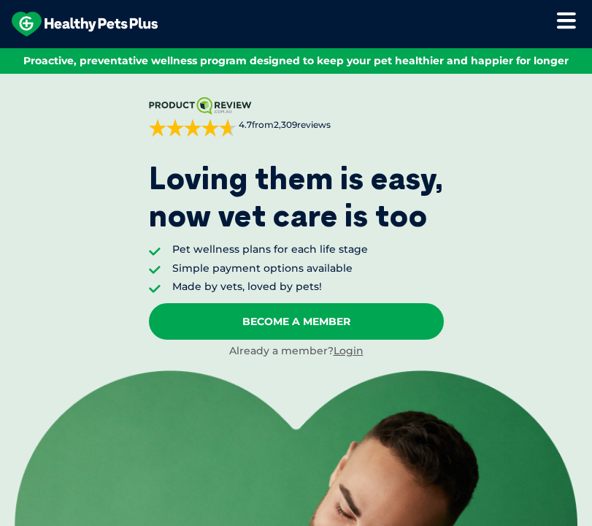 The image size is (592, 526). Describe the element at coordinates (296, 196) in the screenshot. I see `p: Loving them is easy, now vet care is too` at that location.